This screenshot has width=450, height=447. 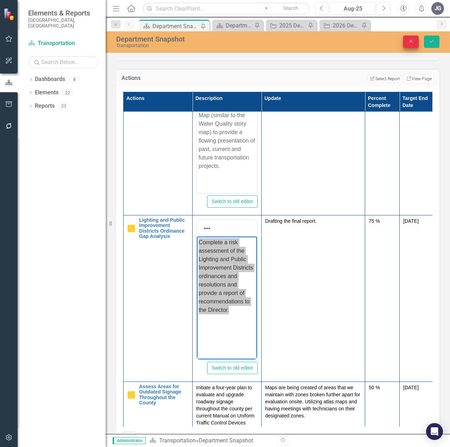 What do you see at coordinates (164, 228) in the screenshot?
I see `a: Lighting and Public Improvement Districts Ordinance Gap Analysis` at bounding box center [164, 228].